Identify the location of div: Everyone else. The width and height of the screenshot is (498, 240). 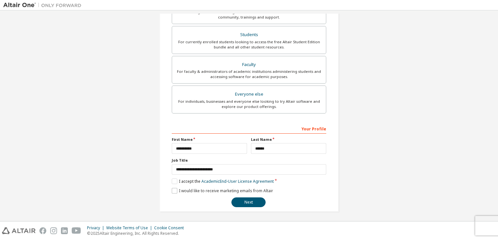
(249, 94).